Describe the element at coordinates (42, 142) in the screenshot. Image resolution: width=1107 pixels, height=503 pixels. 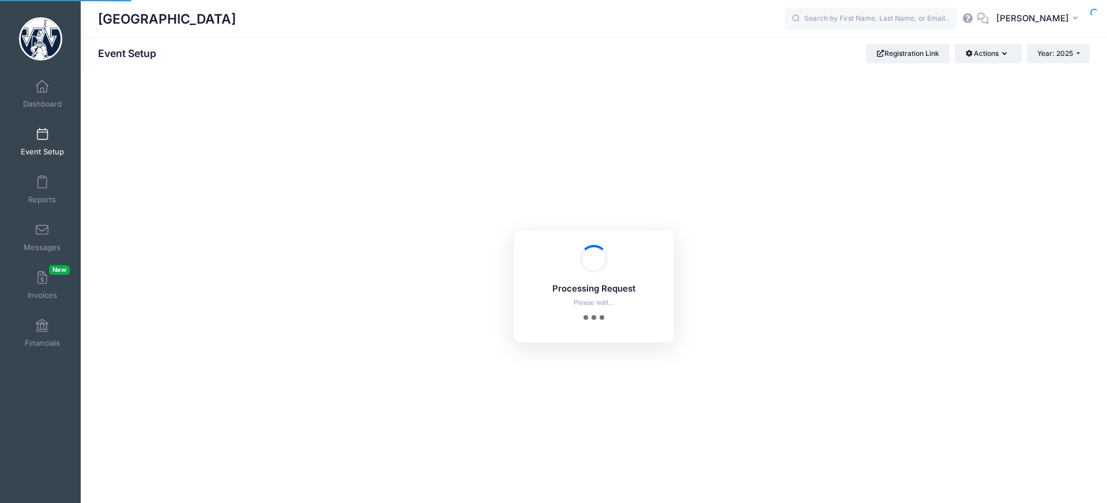
I see `a: Event Setup` at that location.